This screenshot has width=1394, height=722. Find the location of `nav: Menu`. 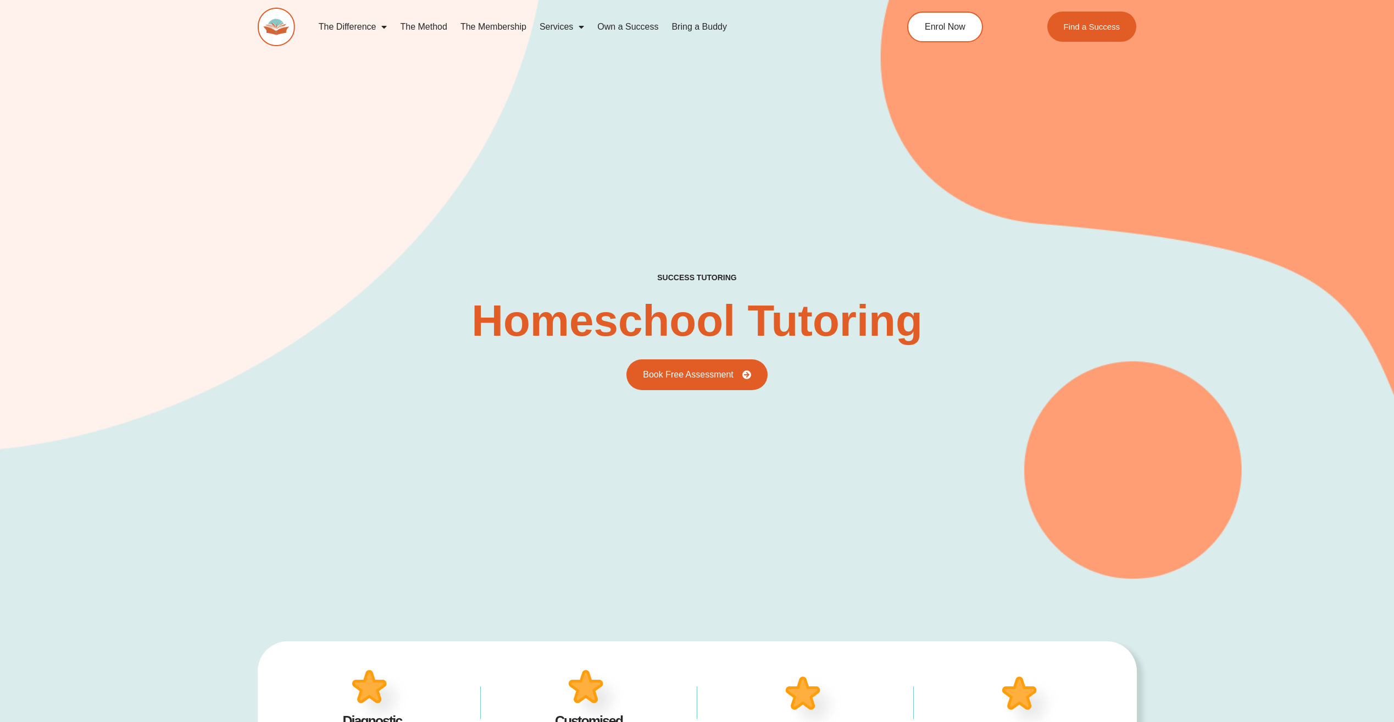

nav: Menu is located at coordinates (585, 27).